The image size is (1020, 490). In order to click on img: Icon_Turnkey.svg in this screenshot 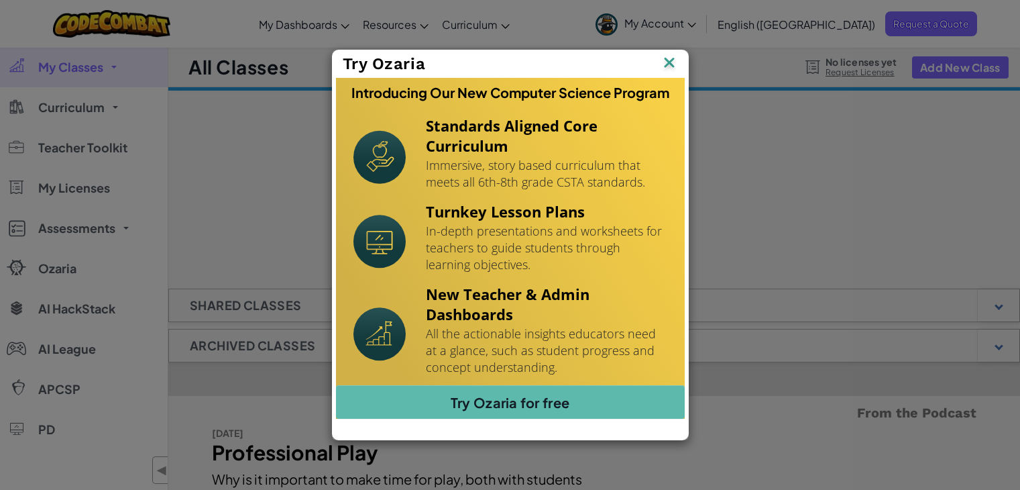, I will do `click(380, 241)`.